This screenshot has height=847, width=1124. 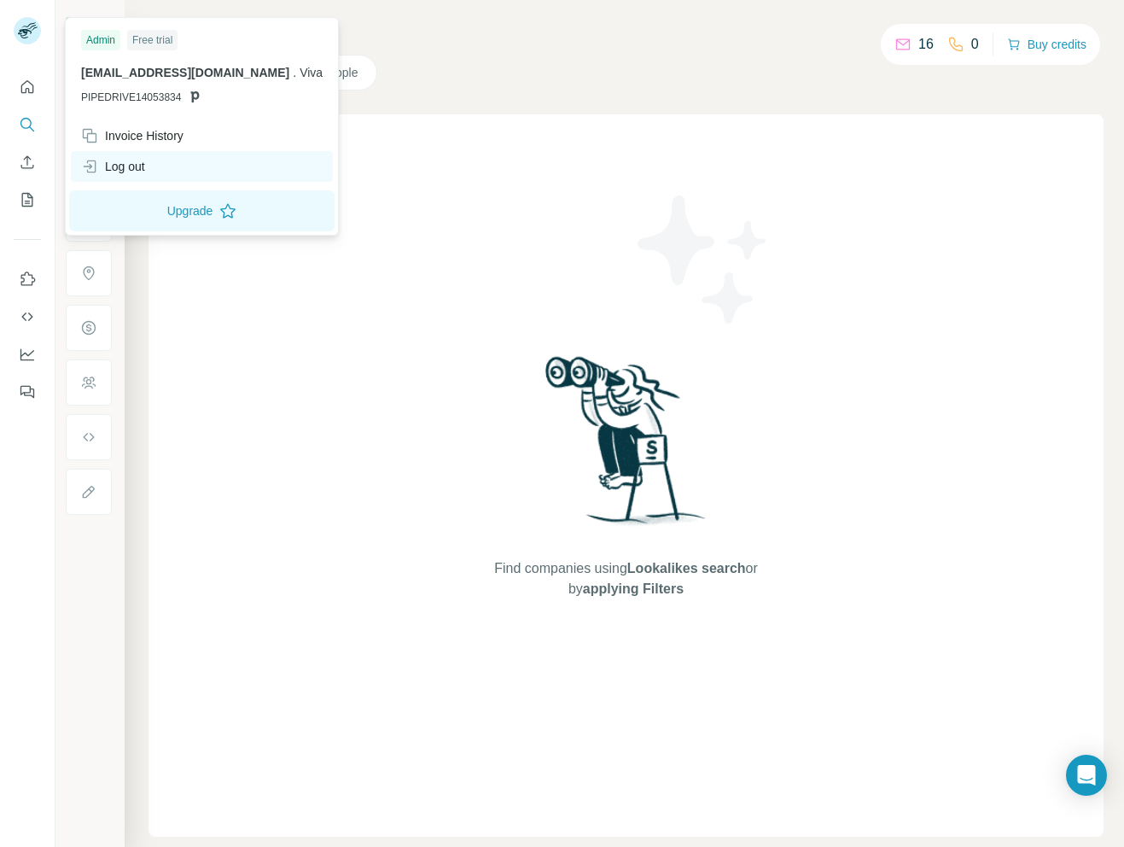 I want to click on p: 0, so click(x=975, y=44).